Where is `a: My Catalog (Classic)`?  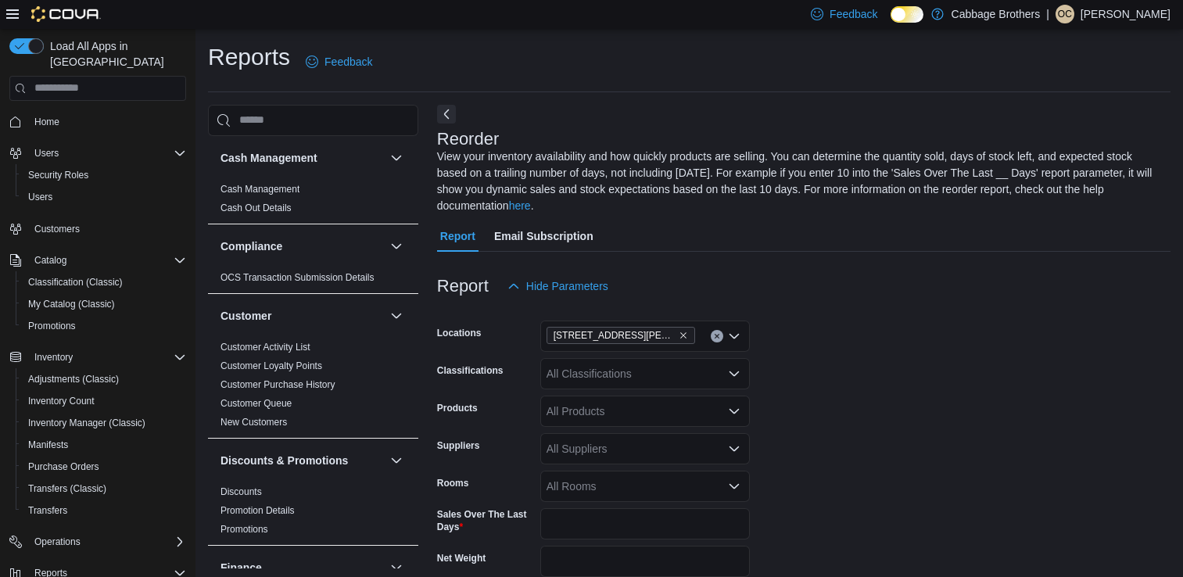 a: My Catalog (Classic) is located at coordinates (71, 304).